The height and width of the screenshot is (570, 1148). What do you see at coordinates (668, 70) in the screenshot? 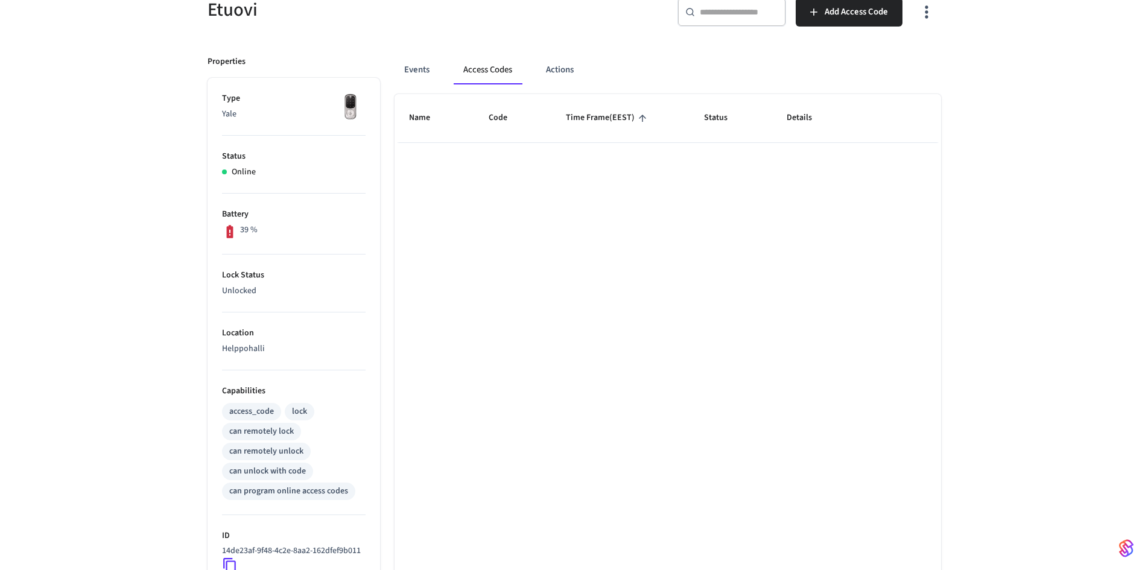
I see `div: ant example` at bounding box center [668, 70].